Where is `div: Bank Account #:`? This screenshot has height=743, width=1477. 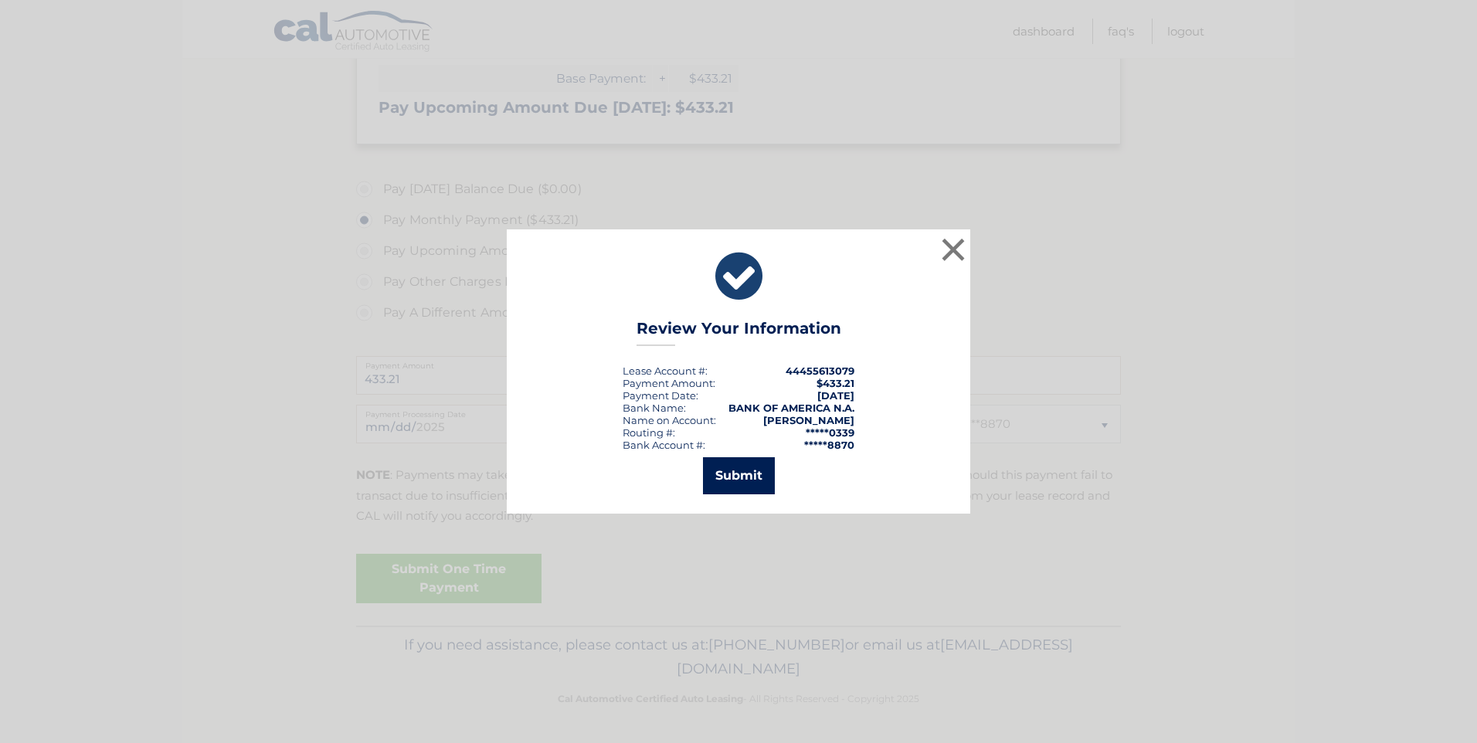 div: Bank Account #: is located at coordinates (664, 445).